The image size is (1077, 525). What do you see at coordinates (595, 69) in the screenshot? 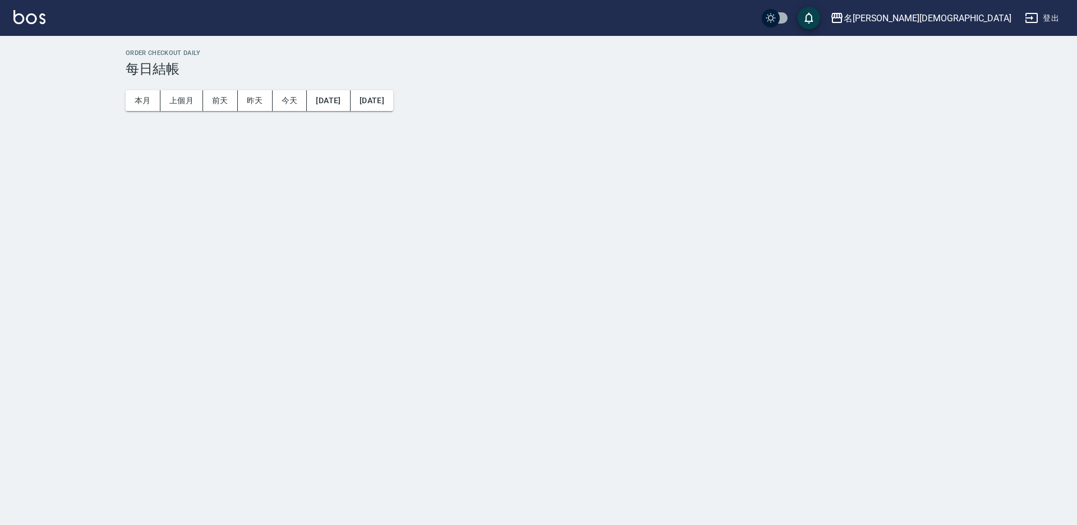
I see `h3: 每日結帳` at bounding box center [595, 69].